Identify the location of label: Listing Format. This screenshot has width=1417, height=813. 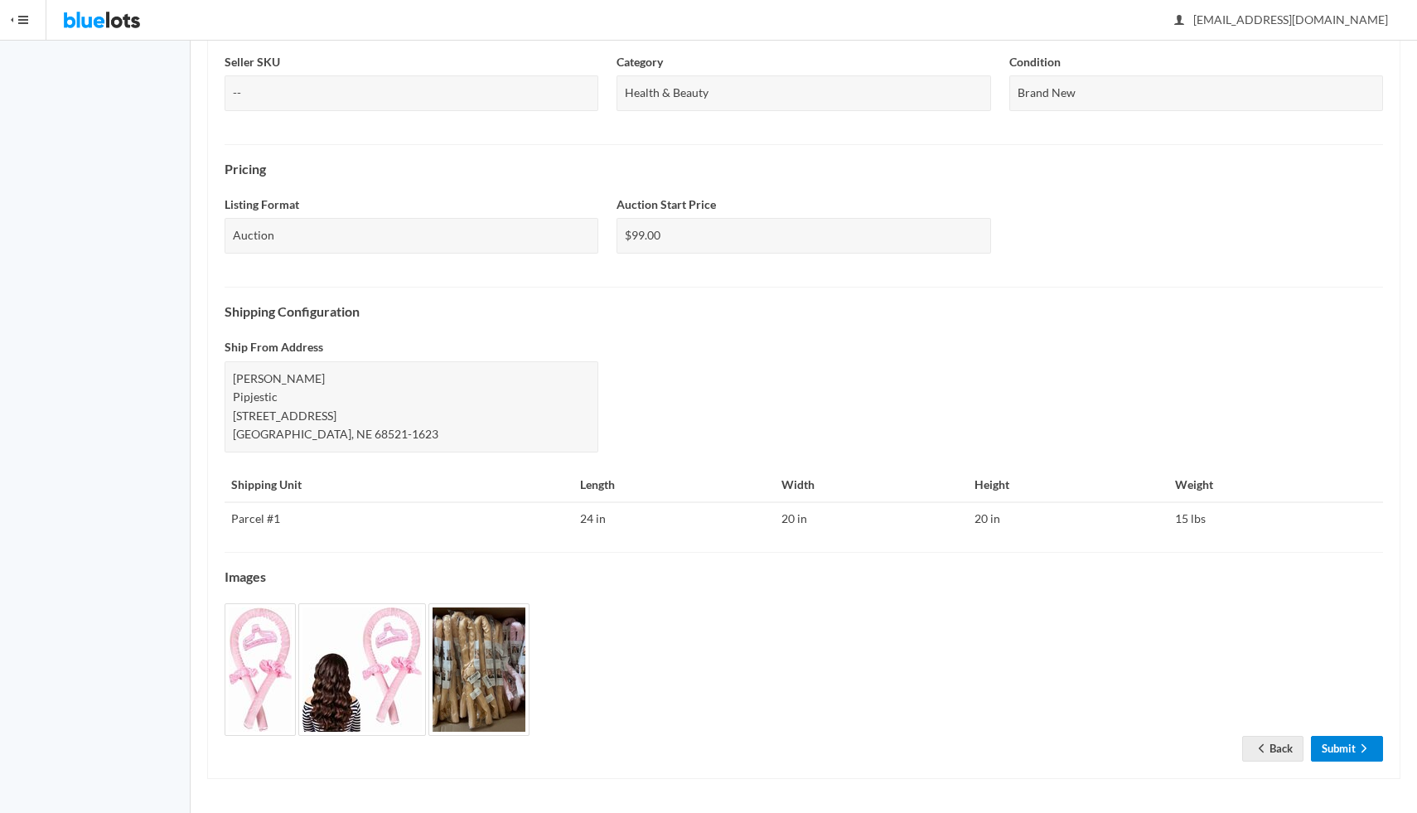
(262, 205).